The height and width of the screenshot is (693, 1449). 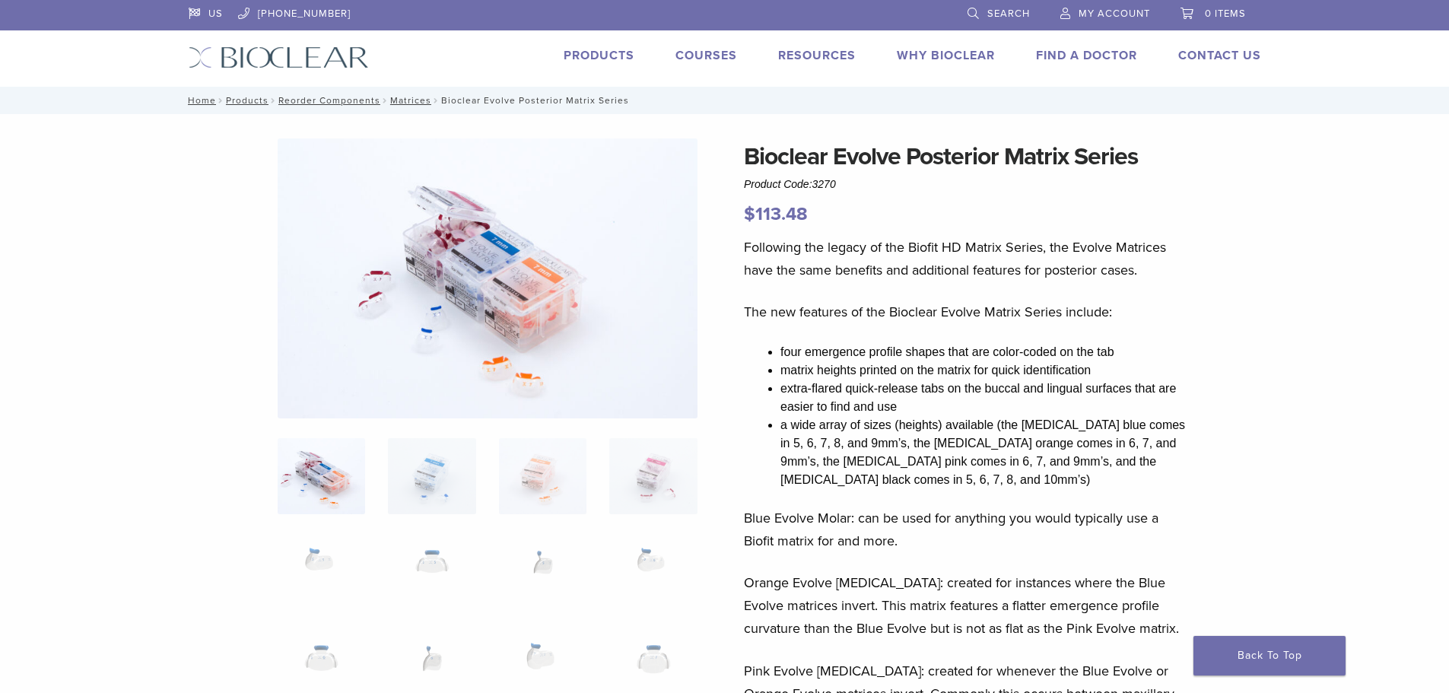 I want to click on a: Matrices, so click(x=411, y=100).